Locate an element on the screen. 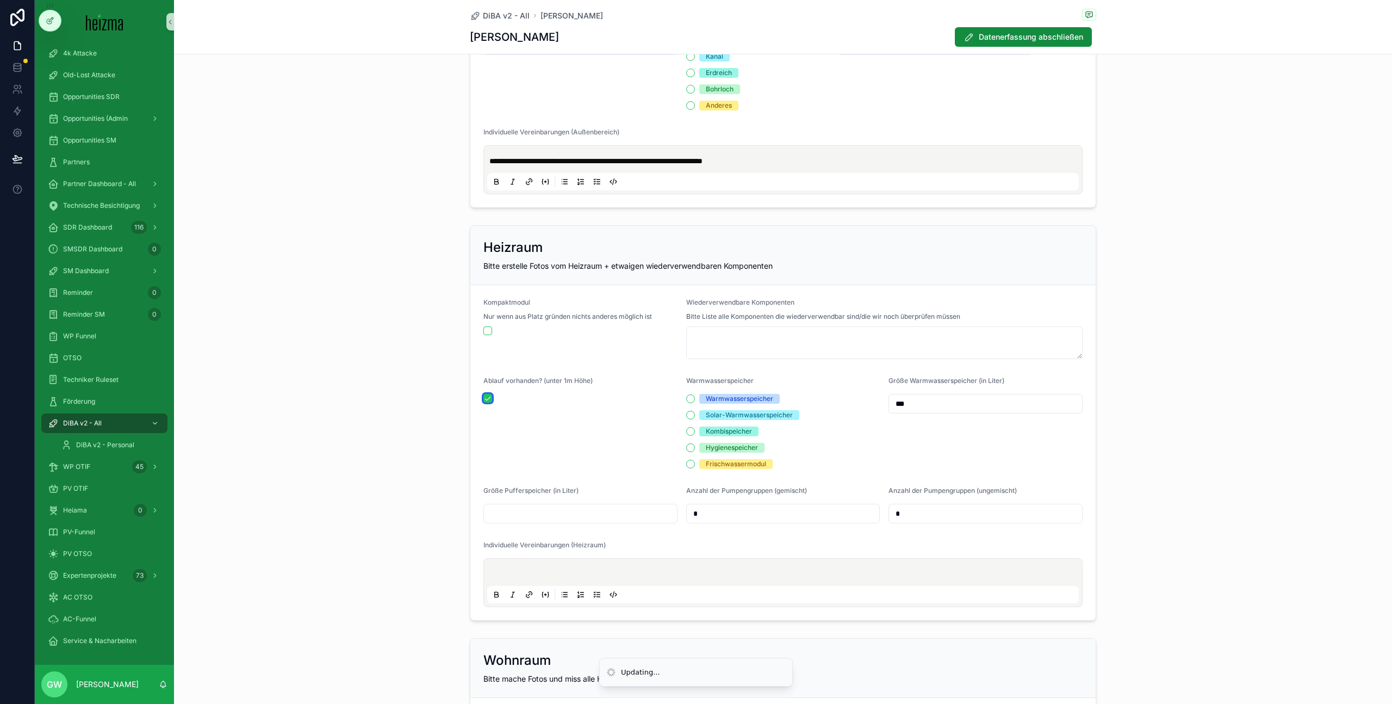 The height and width of the screenshot is (704, 1392). span: Techniker Ruleset is located at coordinates (91, 380).